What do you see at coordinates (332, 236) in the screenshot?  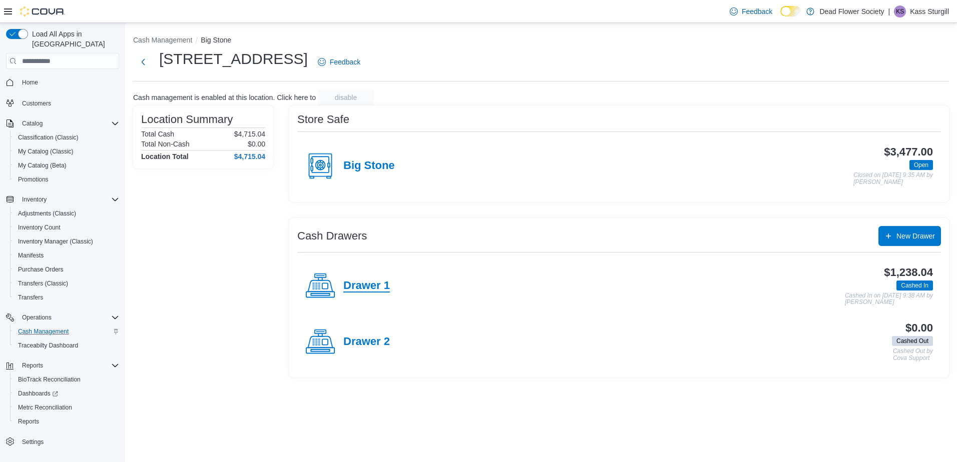 I see `h3: Cash Drawers` at bounding box center [332, 236].